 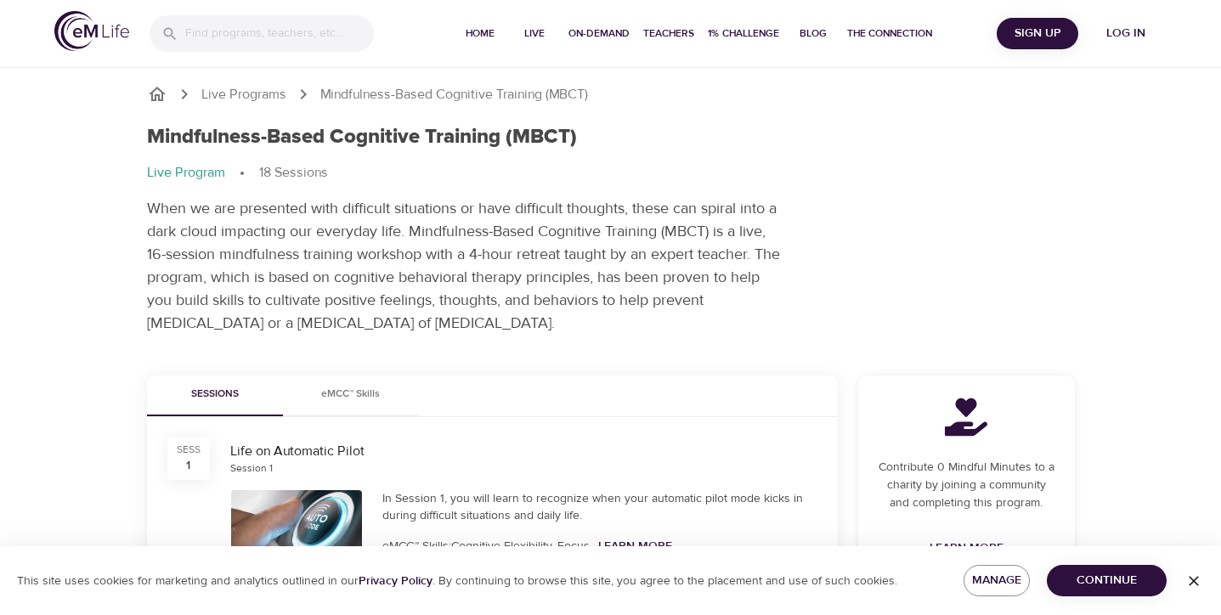 What do you see at coordinates (1106, 580) in the screenshot?
I see `span: Continue` at bounding box center [1106, 580].